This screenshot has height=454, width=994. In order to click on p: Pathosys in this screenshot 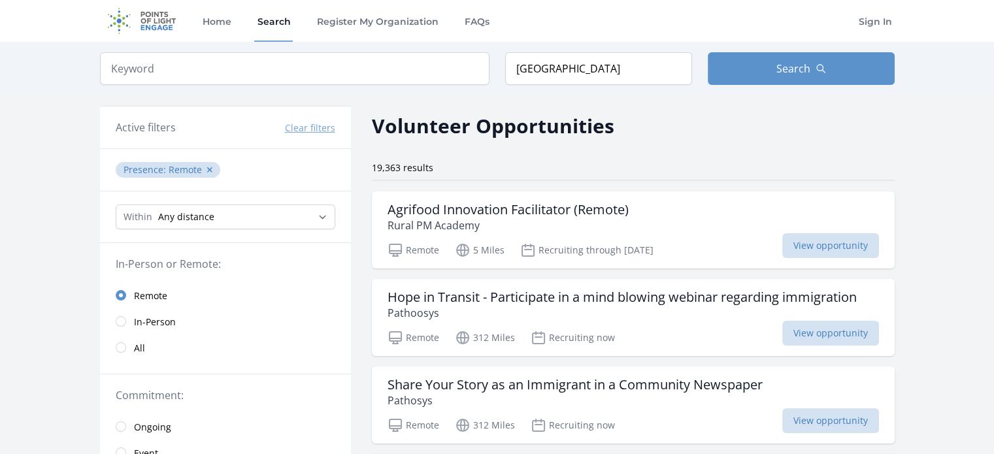, I will do `click(575, 401)`.